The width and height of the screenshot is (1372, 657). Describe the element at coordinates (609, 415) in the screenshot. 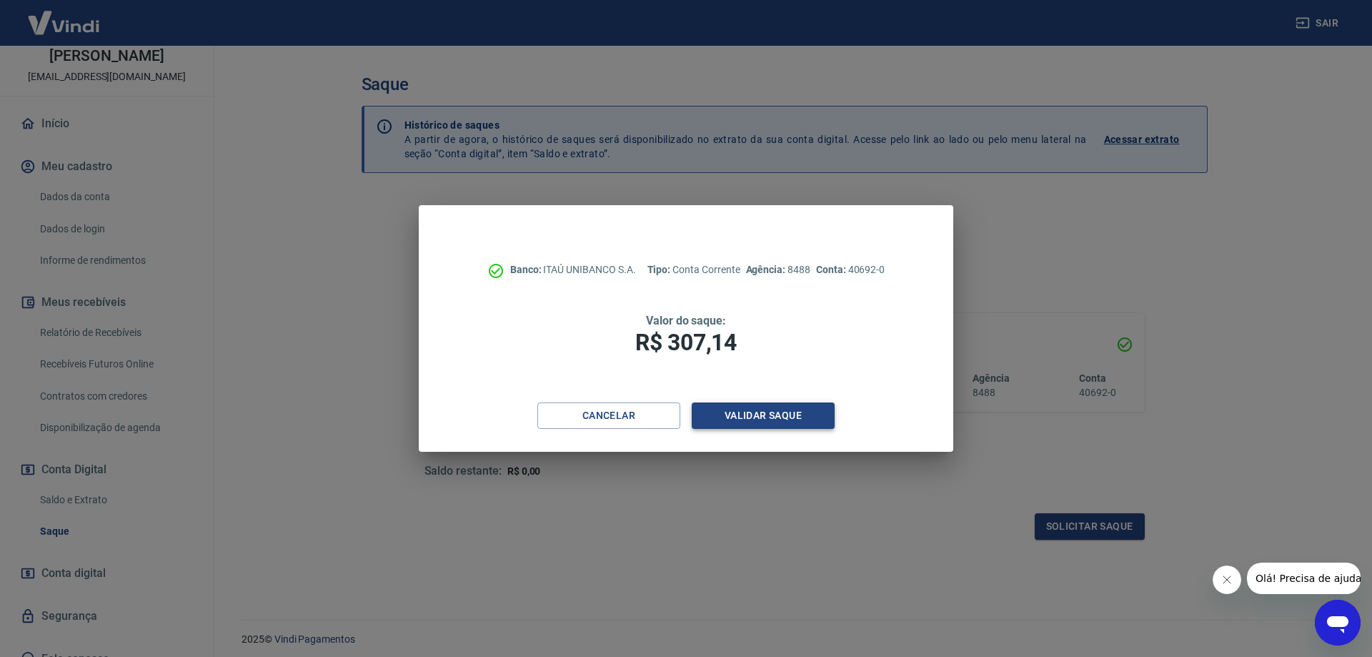

I see `button: Cancelar` at that location.